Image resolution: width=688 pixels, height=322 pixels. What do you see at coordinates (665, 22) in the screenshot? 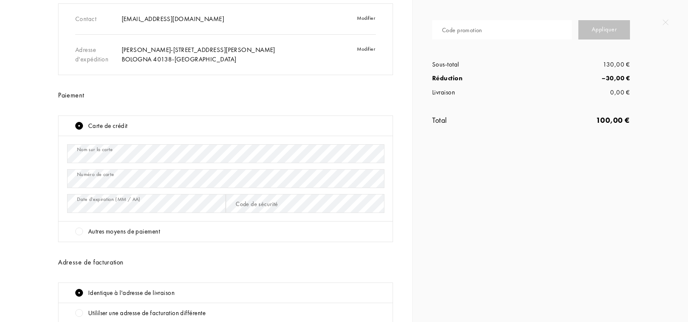
I see `img: quit_onboard.svg` at bounding box center [665, 22].